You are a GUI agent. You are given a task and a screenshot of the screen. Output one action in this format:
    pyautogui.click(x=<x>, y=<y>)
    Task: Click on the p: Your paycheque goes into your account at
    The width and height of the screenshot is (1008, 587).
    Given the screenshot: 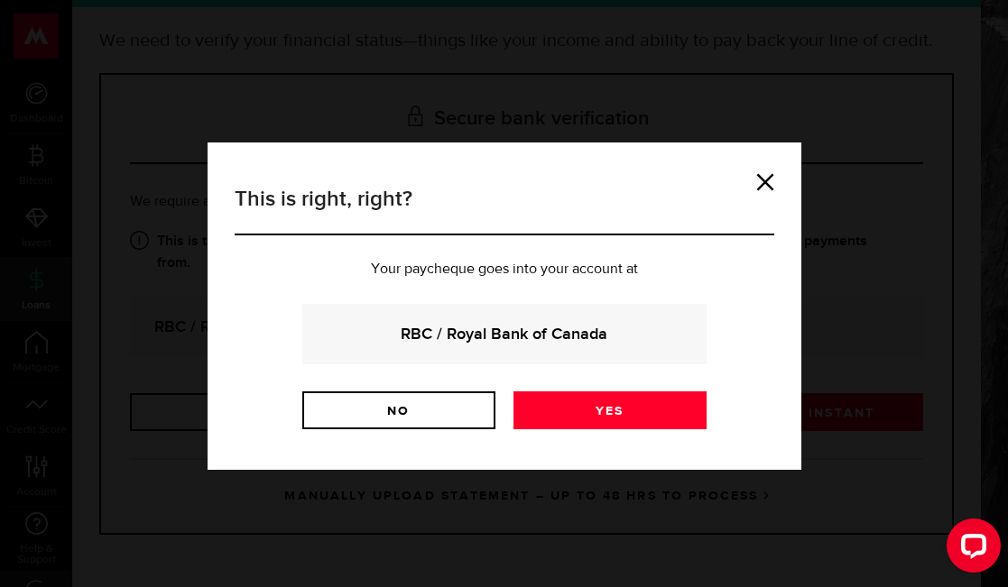 What is the action you would take?
    pyautogui.click(x=504, y=270)
    